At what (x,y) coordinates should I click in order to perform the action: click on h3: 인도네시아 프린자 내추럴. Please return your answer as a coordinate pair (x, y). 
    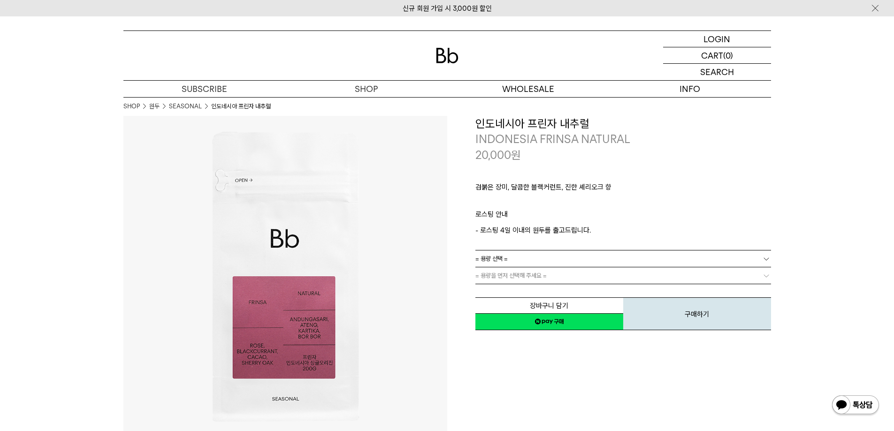
    Looking at the image, I should click on (623, 124).